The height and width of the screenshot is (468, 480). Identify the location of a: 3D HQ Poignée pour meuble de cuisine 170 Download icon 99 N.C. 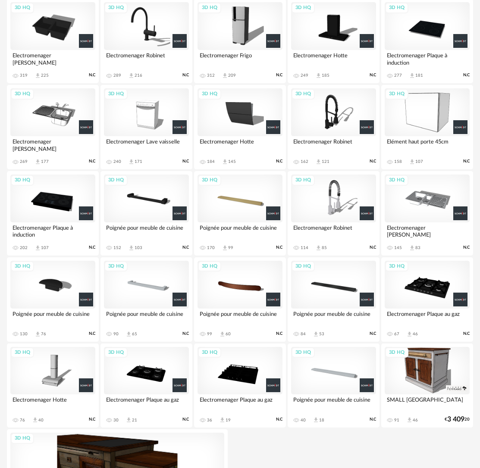
(240, 213).